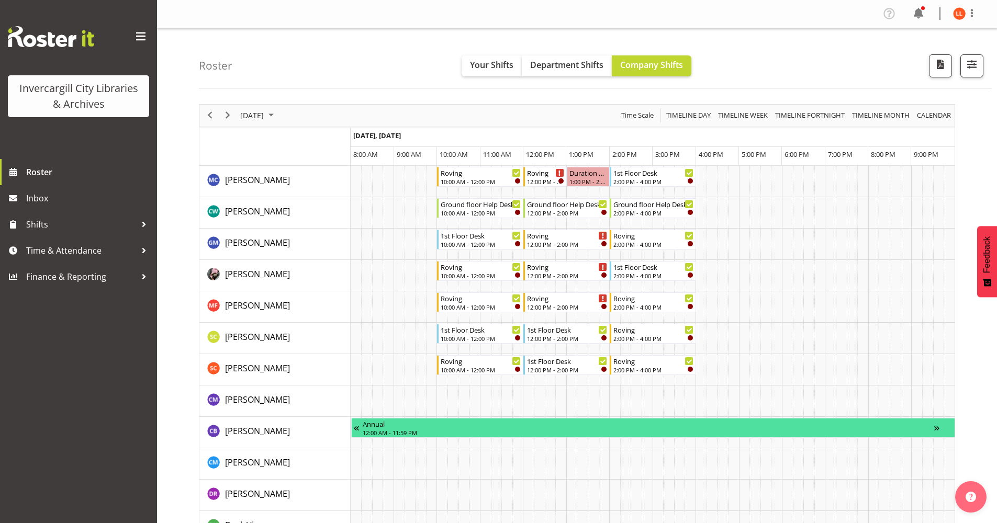 The width and height of the screenshot is (997, 523). I want to click on button: Previous, so click(210, 115).